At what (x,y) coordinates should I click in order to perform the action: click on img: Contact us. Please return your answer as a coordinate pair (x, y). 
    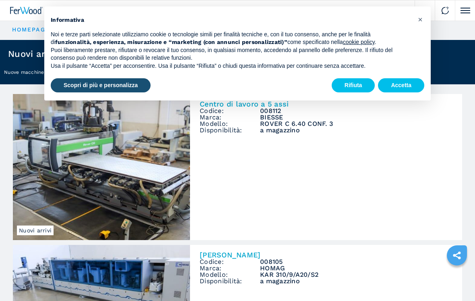
    Looking at the image, I should click on (446, 10).